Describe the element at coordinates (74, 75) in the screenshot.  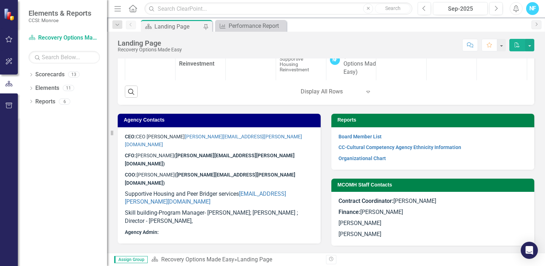
I see `div: 13` at that location.